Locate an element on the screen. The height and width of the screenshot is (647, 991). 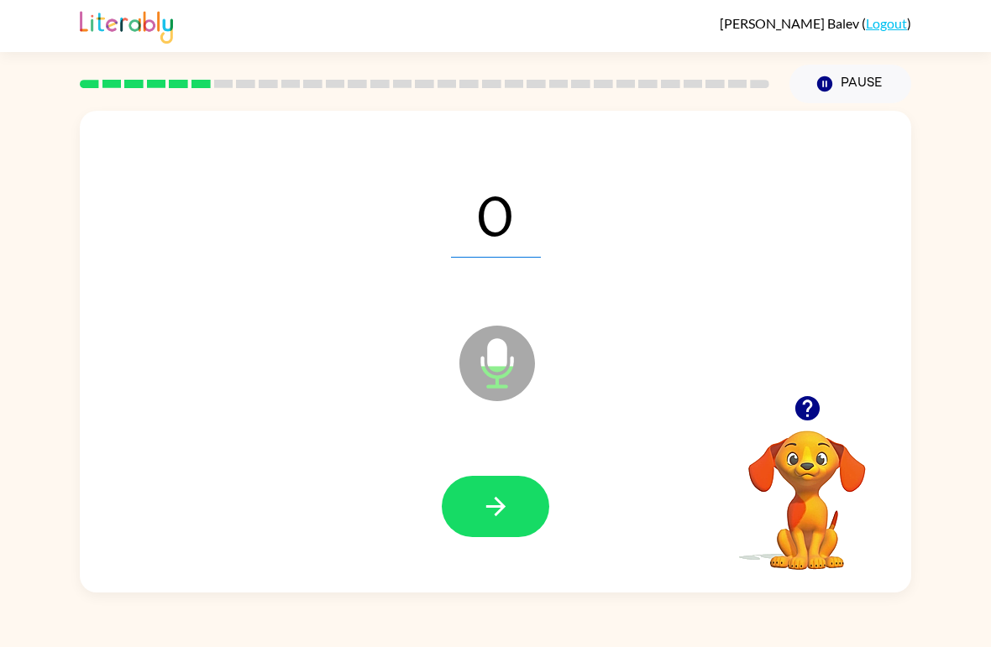
span: O is located at coordinates (495, 214).